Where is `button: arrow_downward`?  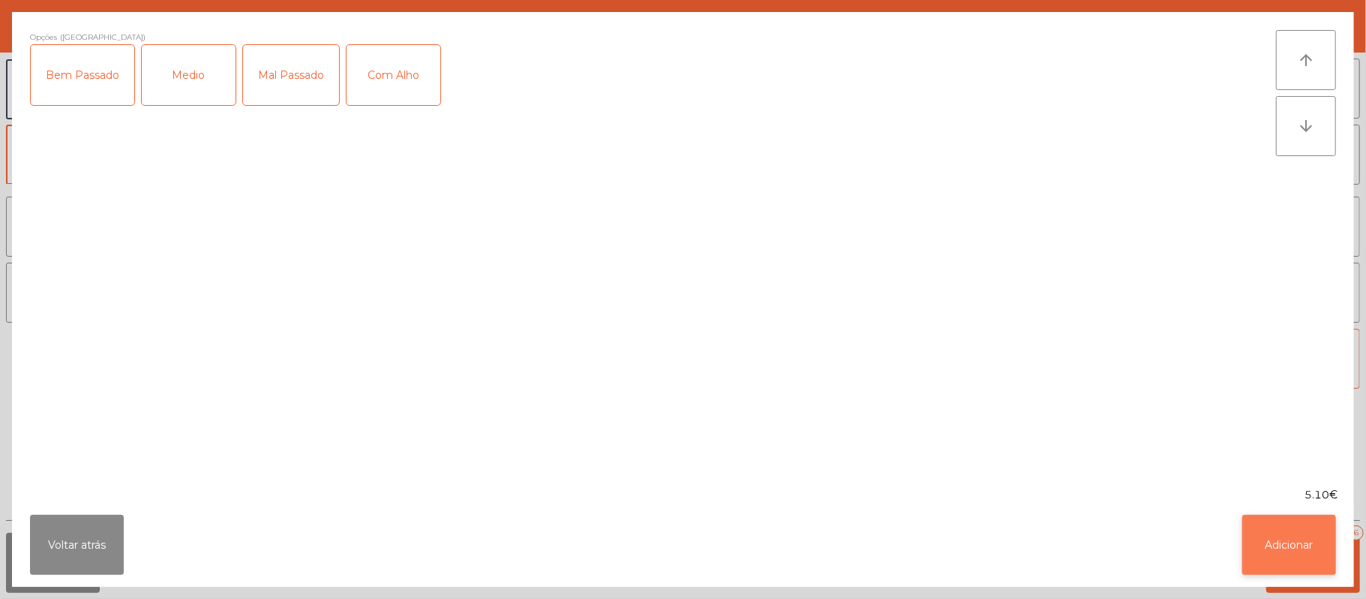 button: arrow_downward is located at coordinates (1306, 126).